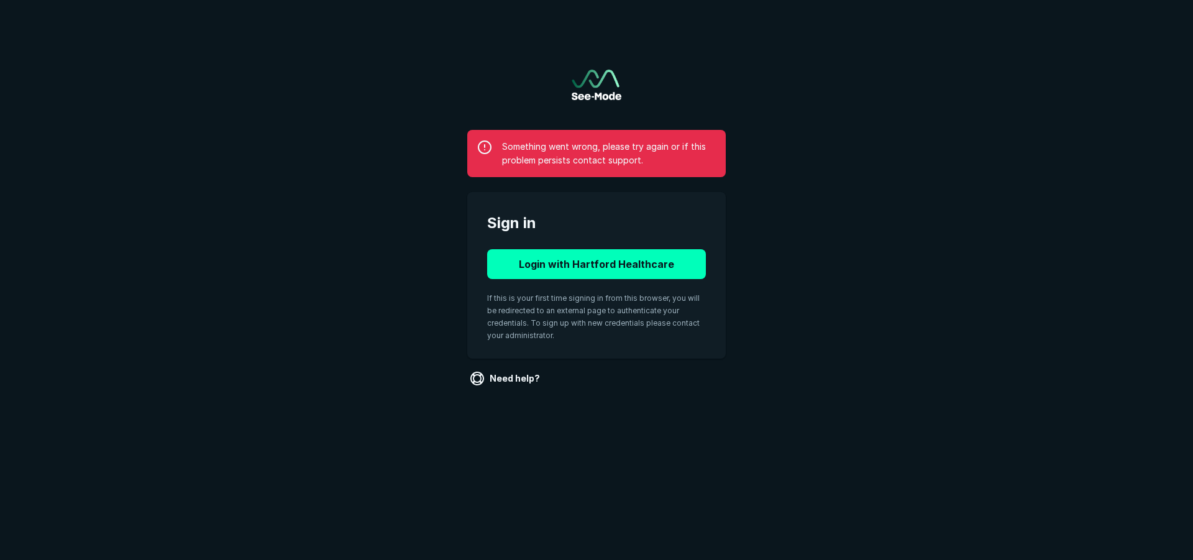  I want to click on span: If this is your first time signing in from this browser, you will be redirected to an external pa..., so click(594, 316).